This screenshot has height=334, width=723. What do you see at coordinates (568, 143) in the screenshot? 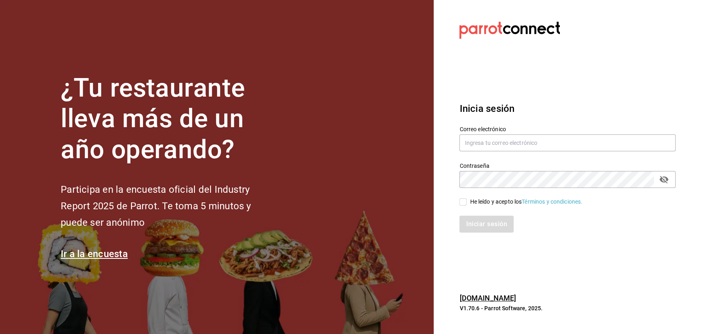
I see `input: Ingresa tu correo electrónico` at bounding box center [568, 143].